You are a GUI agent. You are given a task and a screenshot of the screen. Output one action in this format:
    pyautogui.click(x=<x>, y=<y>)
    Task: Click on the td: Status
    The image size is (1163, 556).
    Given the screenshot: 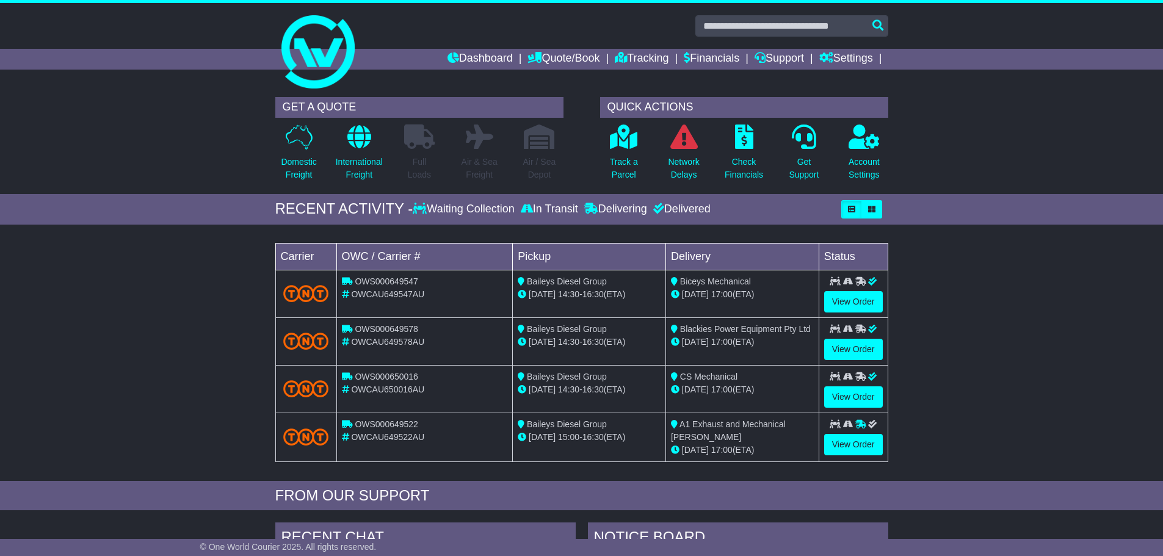 What is the action you would take?
    pyautogui.click(x=853, y=256)
    